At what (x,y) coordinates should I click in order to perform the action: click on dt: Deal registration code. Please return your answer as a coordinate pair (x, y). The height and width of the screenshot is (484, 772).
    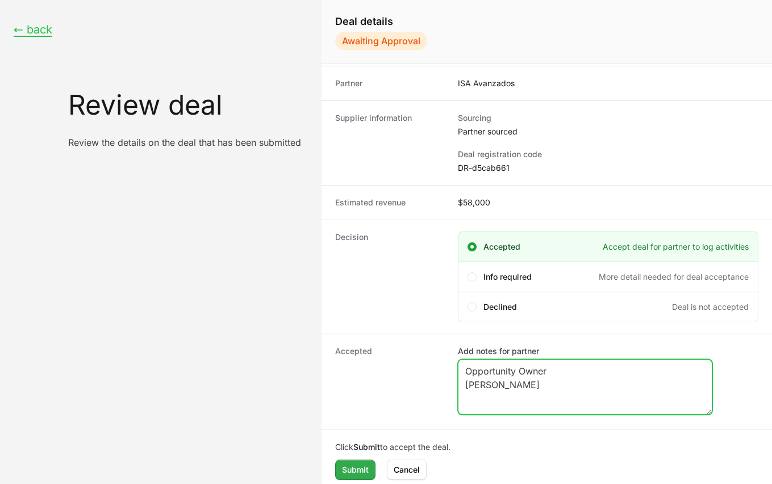
    Looking at the image, I should click on (607, 154).